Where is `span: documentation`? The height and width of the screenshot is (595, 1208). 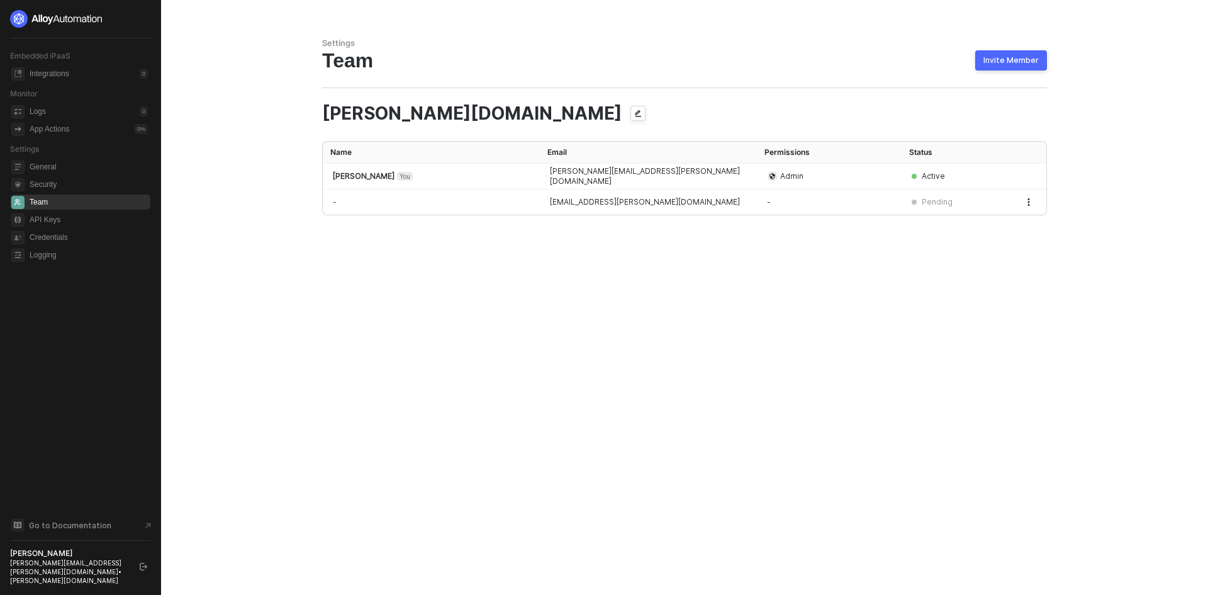
span: documentation is located at coordinates (18, 525).